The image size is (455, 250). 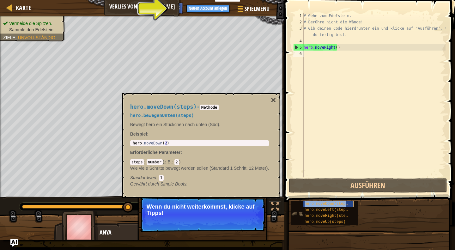 What do you see at coordinates (23, 8) in the screenshot?
I see `span: Karte` at bounding box center [23, 8].